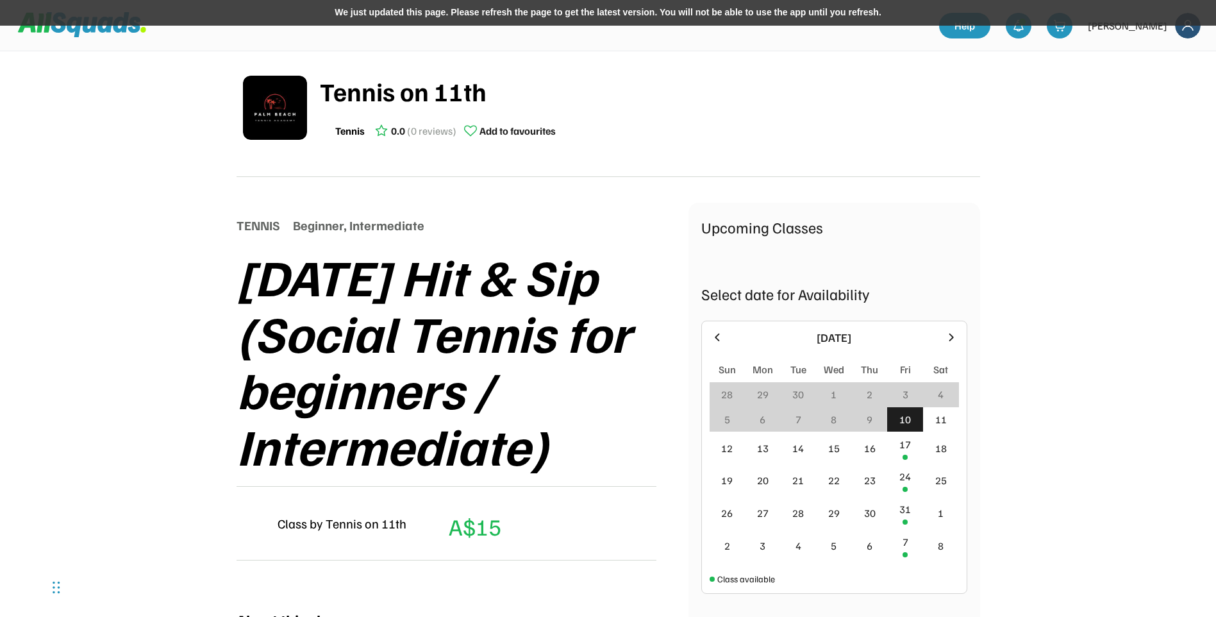  What do you see at coordinates (941, 480) in the screenshot?
I see `div: 25` at bounding box center [941, 480].